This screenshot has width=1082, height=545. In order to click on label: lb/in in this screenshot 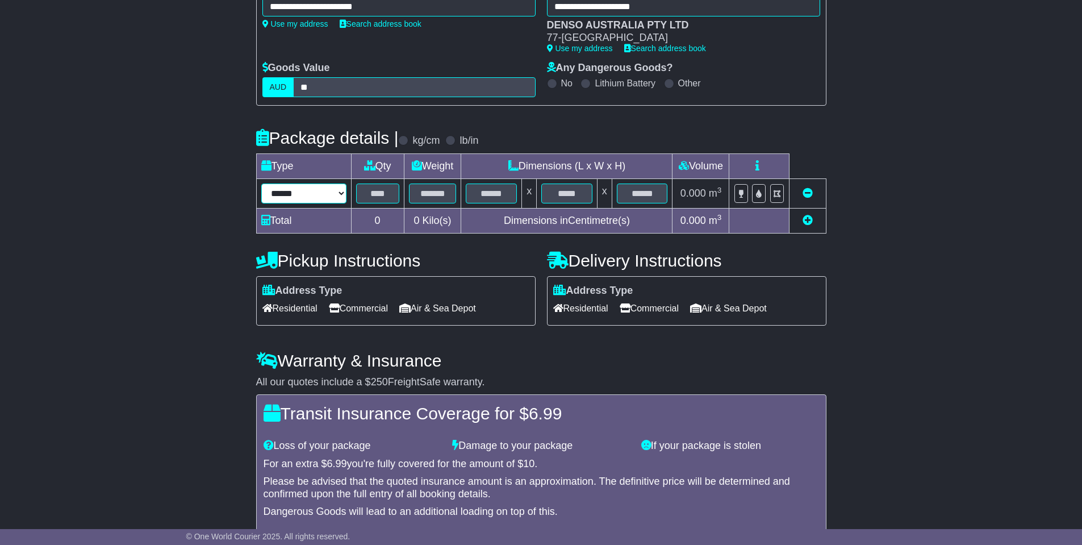, I will do `click(469, 141)`.